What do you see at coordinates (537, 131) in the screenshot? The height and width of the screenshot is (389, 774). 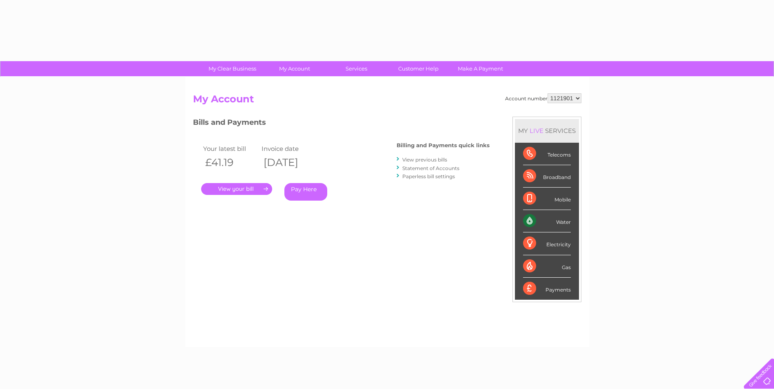 I see `div: LIVE` at bounding box center [537, 131].